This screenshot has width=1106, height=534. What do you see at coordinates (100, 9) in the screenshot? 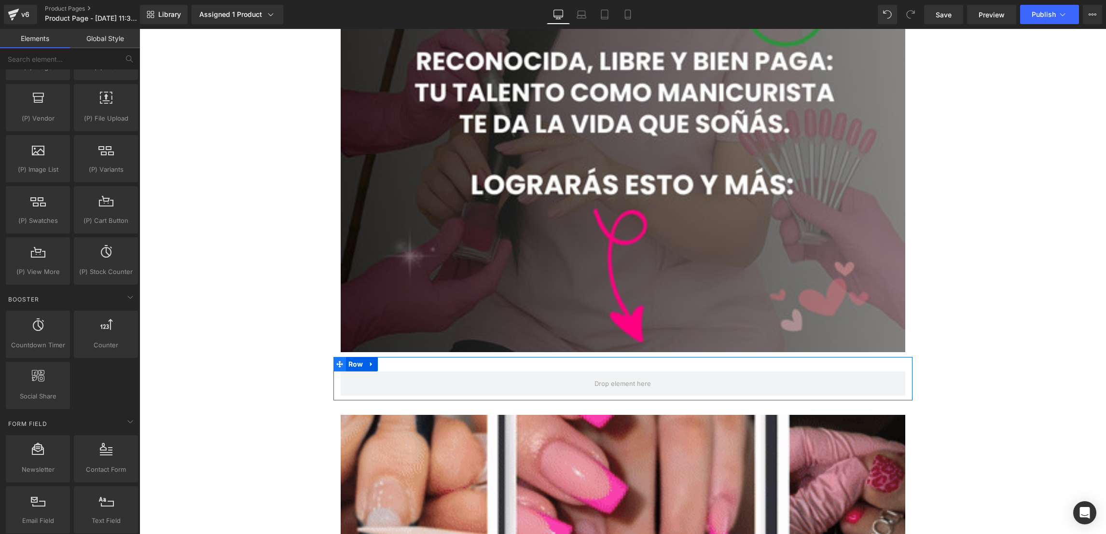
I see `a: Product Pages` at bounding box center [100, 9].